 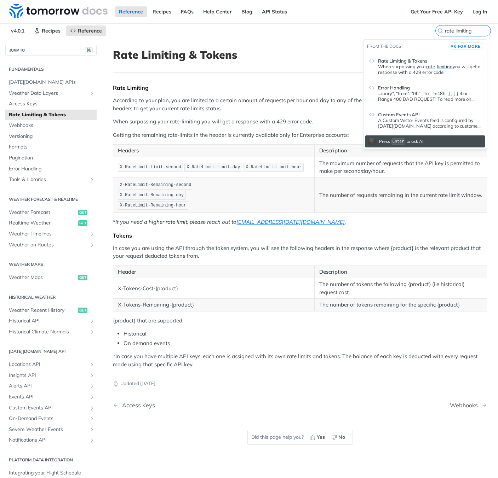 What do you see at coordinates (42, 278) in the screenshot?
I see `span: Weather Maps` at bounding box center [42, 278].